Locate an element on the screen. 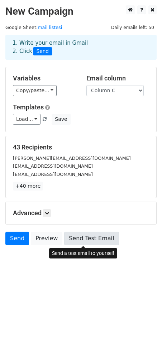 The image size is (162, 355). div: Chat Widget is located at coordinates (144, 338).